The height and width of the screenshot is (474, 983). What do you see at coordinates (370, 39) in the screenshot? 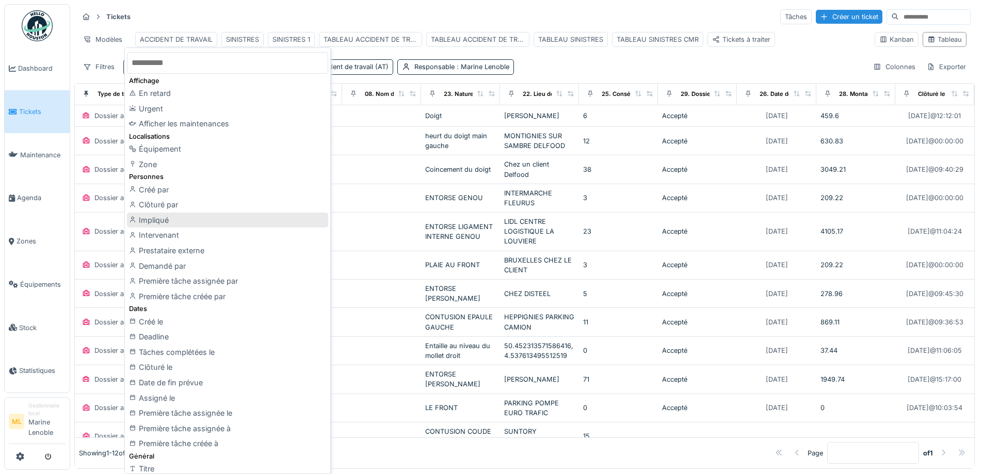
I see `div: TABLEAU ACCIDENT DE TRAVAIL` at bounding box center [370, 39].